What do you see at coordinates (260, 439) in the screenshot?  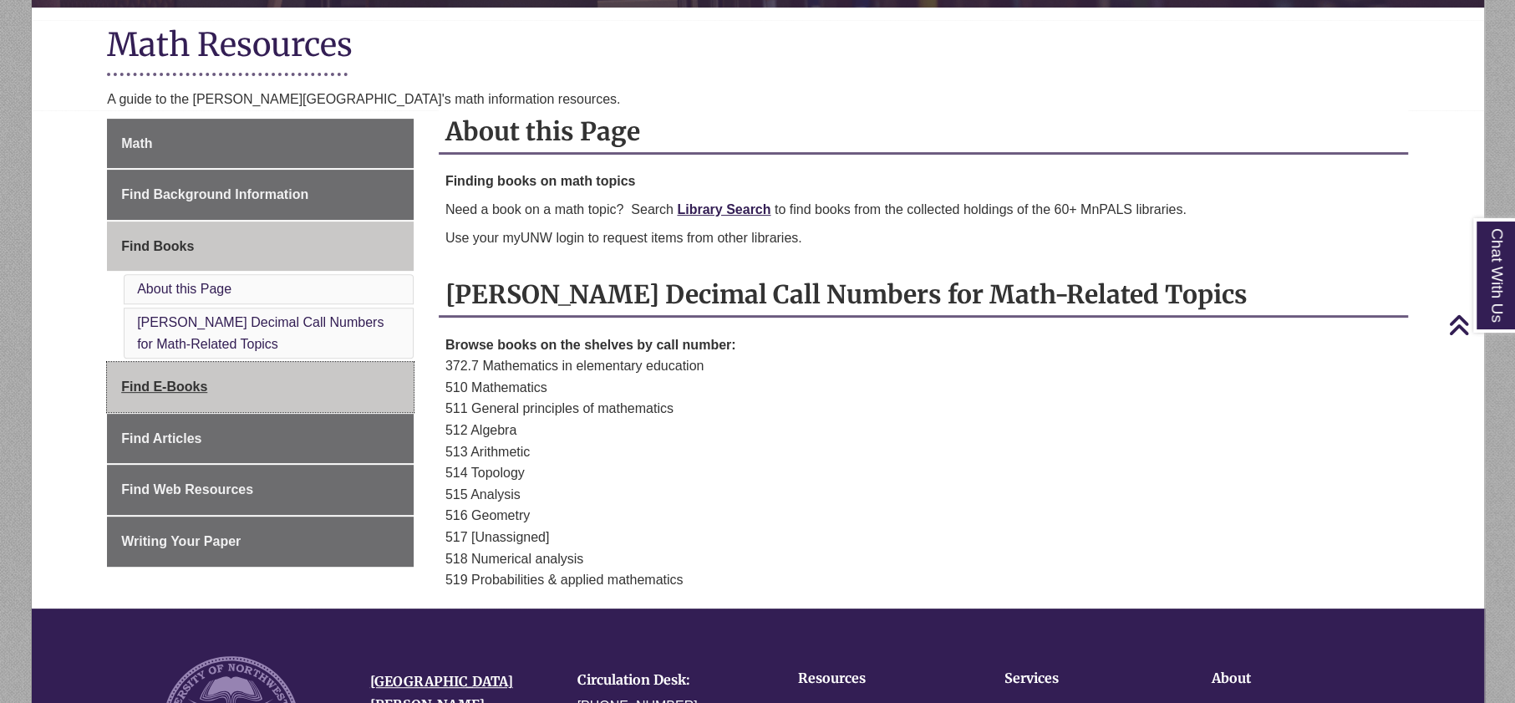 I see `a: Find Articles` at bounding box center [260, 439].